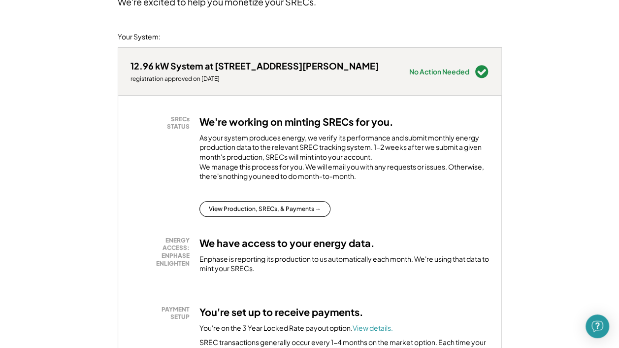 This screenshot has height=348, width=619. Describe the element at coordinates (163, 252) in the screenshot. I see `div: ENERGY ACCESS: ENPHASE ENLIGHTEN` at that location.